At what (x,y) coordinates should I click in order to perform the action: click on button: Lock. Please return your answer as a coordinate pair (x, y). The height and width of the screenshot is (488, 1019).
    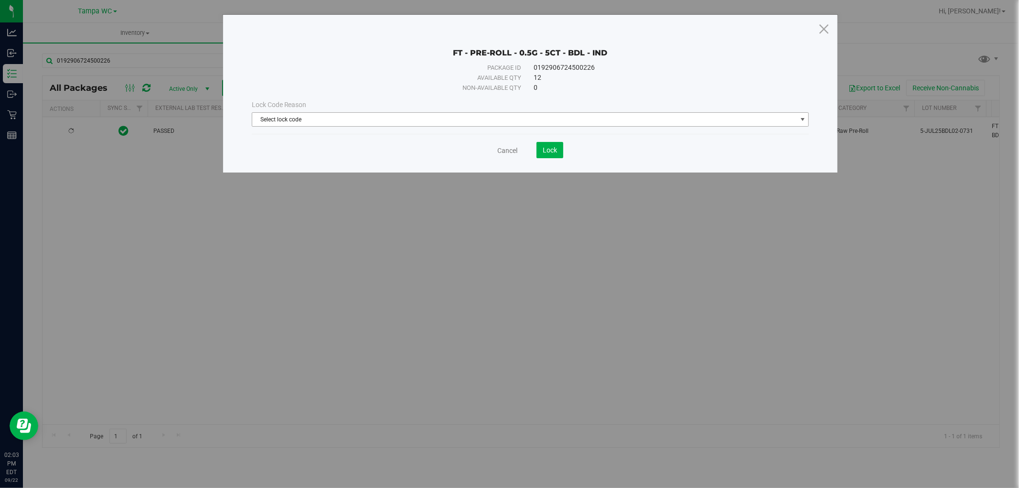
    Looking at the image, I should click on (550, 150).